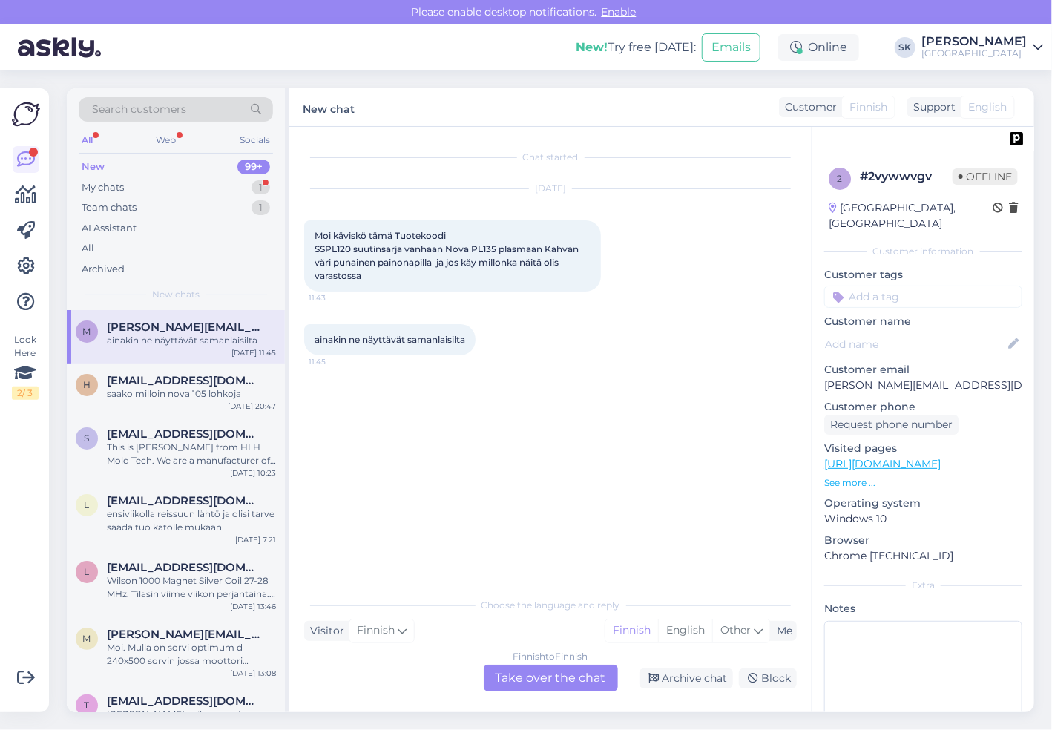  I want to click on div: Finnish, so click(631, 631).